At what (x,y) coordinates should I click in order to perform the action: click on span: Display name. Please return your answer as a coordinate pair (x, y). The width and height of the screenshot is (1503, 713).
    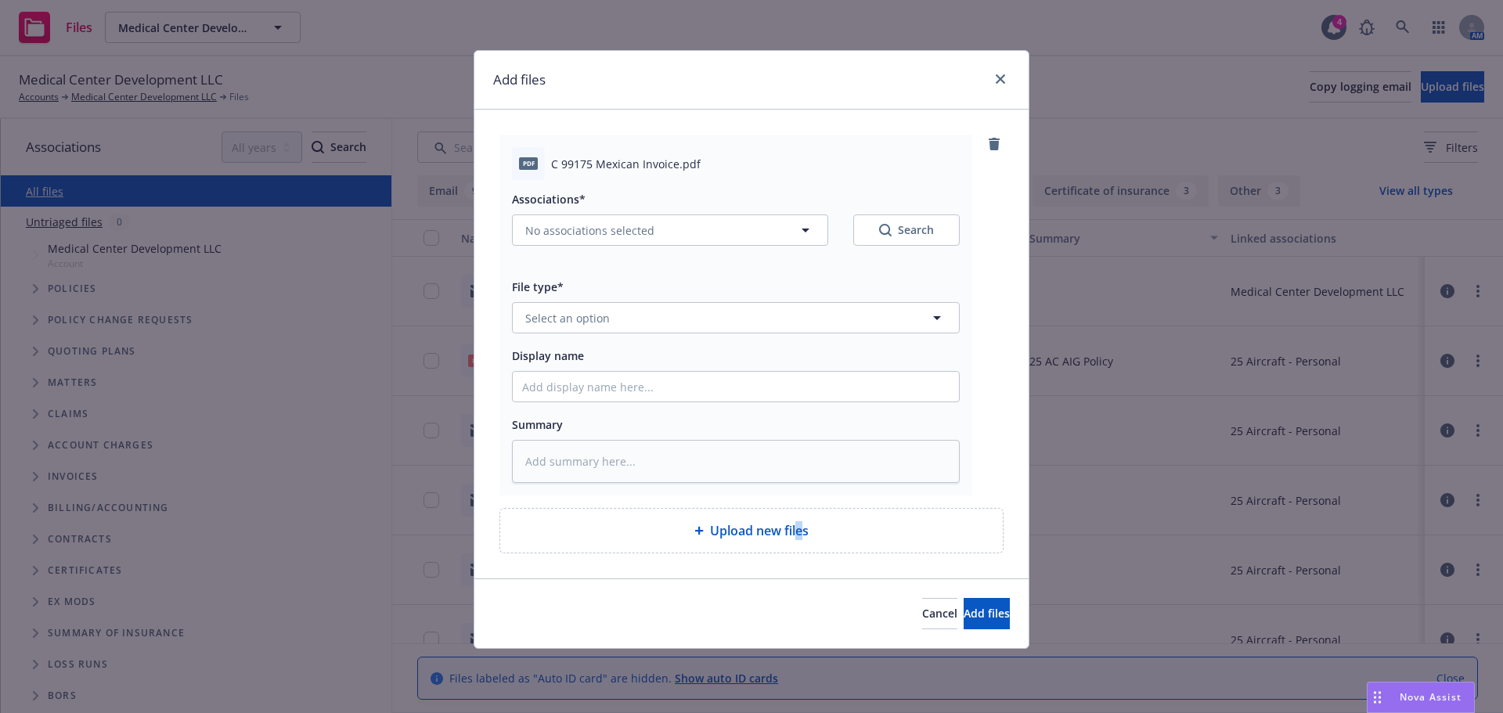
    Looking at the image, I should click on (548, 355).